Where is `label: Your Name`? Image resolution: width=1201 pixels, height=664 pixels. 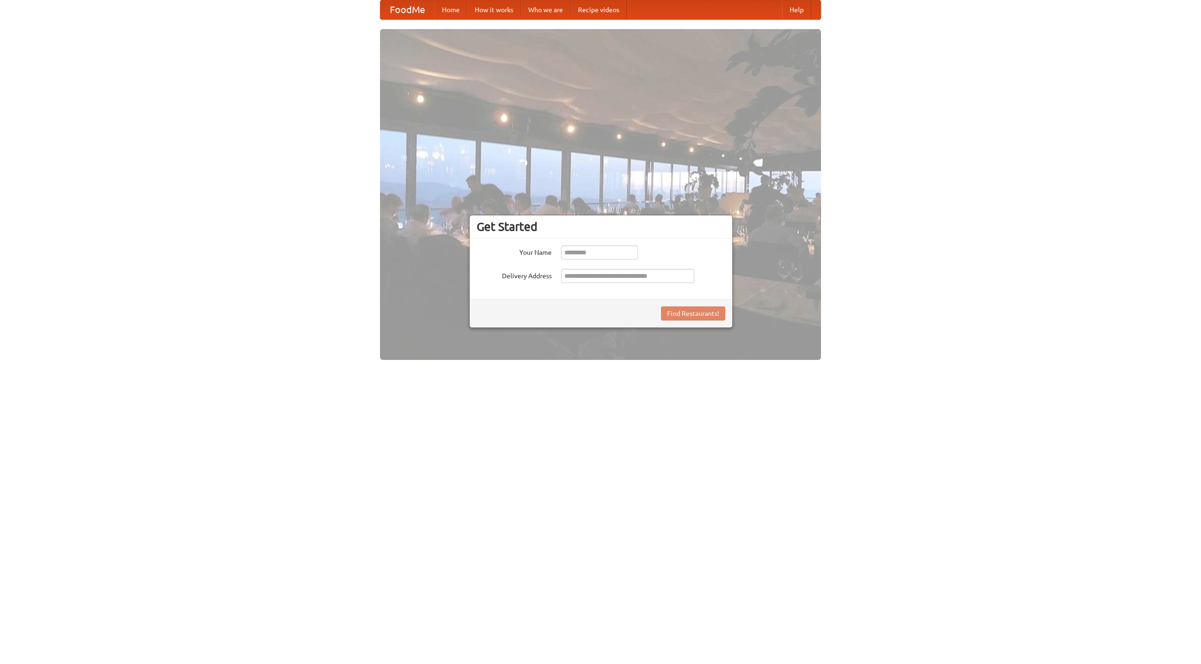
label: Your Name is located at coordinates (514, 251).